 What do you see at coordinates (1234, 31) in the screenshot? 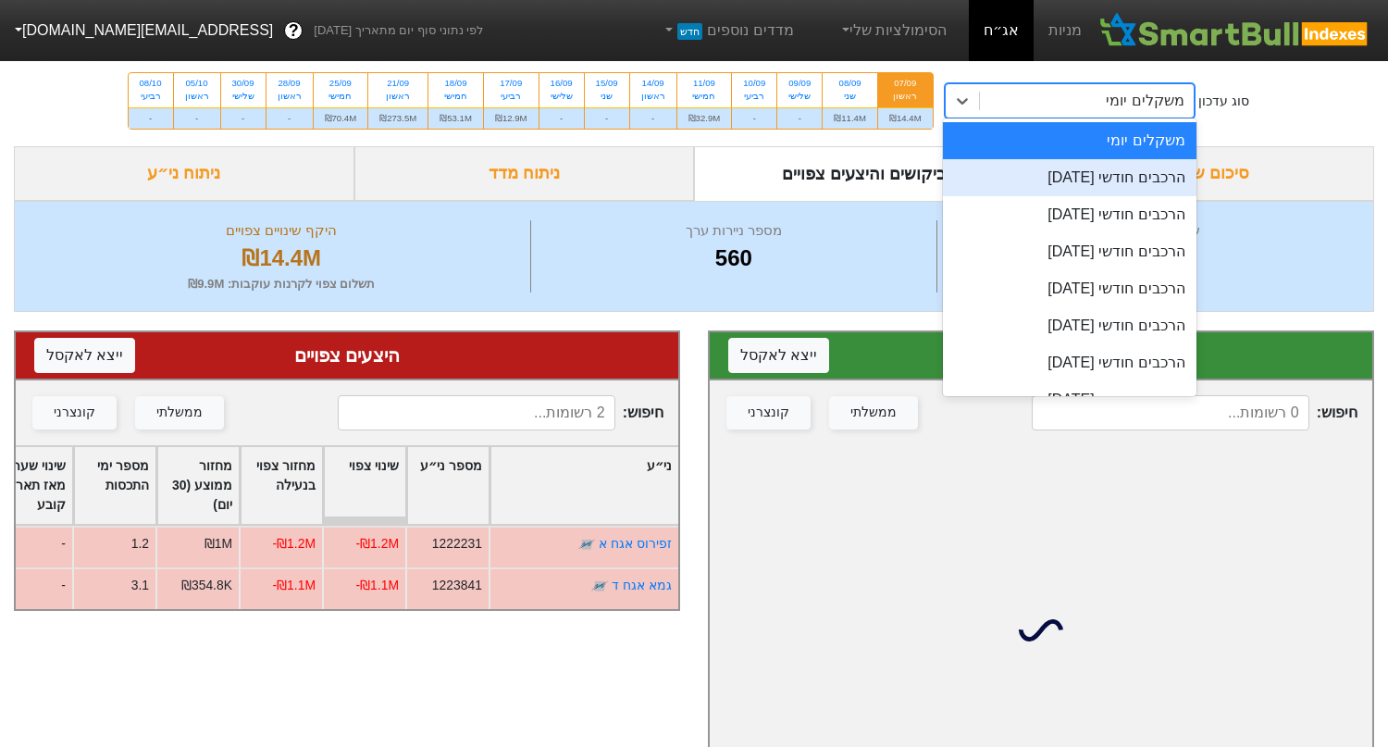
I see `img: SmartBull` at bounding box center [1234, 31].